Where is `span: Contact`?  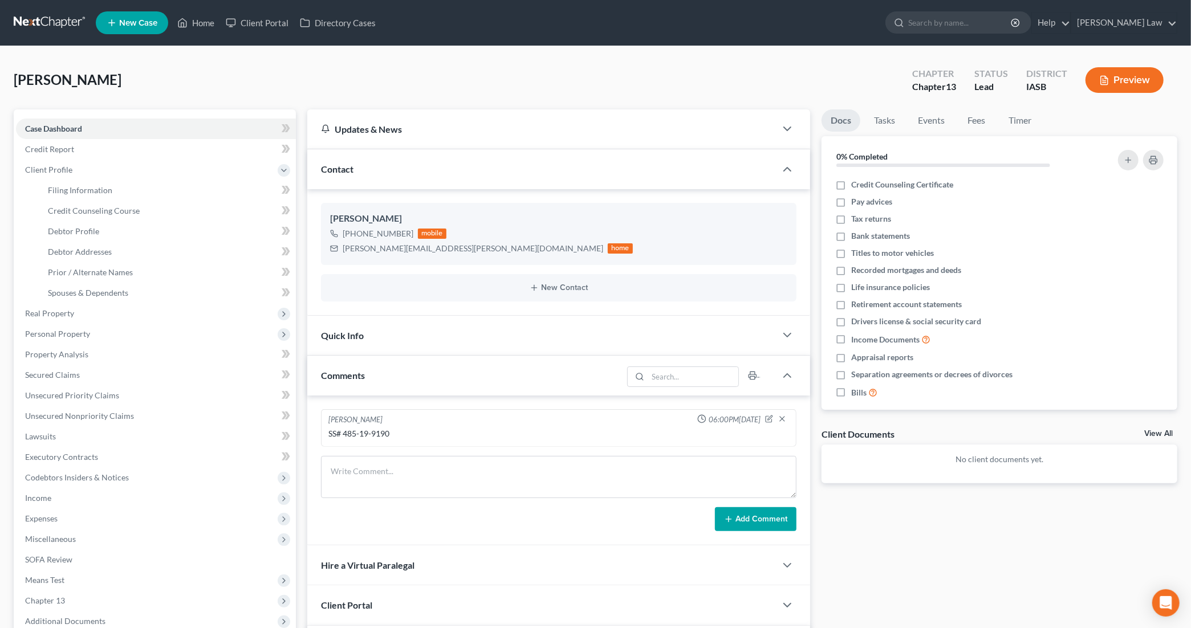 span: Contact is located at coordinates (337, 169).